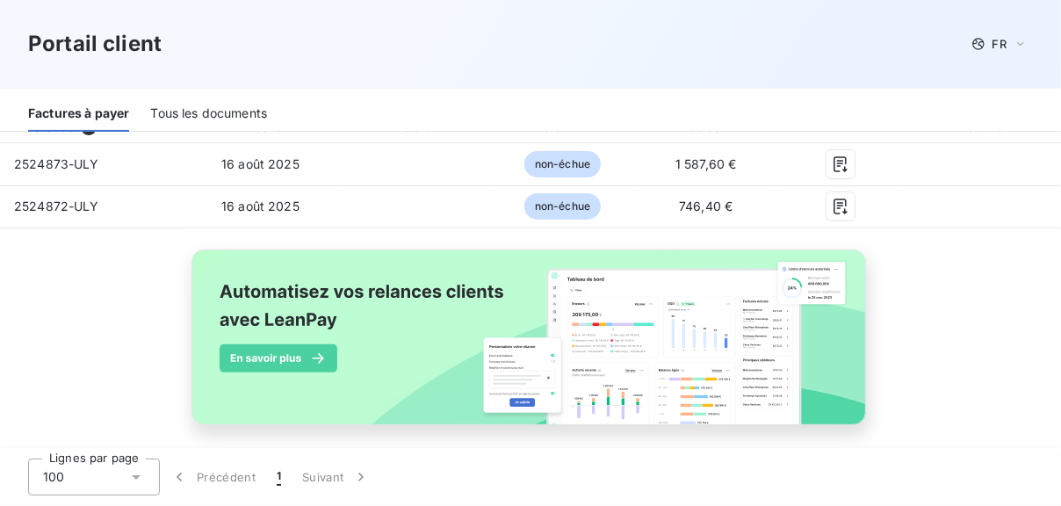  Describe the element at coordinates (95, 44) in the screenshot. I see `h3: Portail client` at that location.